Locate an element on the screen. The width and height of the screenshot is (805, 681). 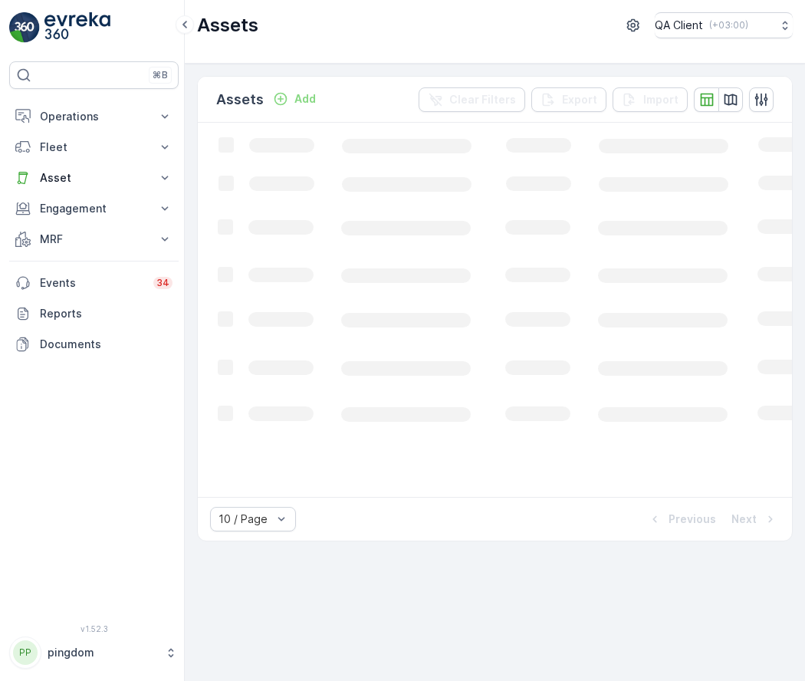
button: QA Client(+03:00) is located at coordinates (723, 25).